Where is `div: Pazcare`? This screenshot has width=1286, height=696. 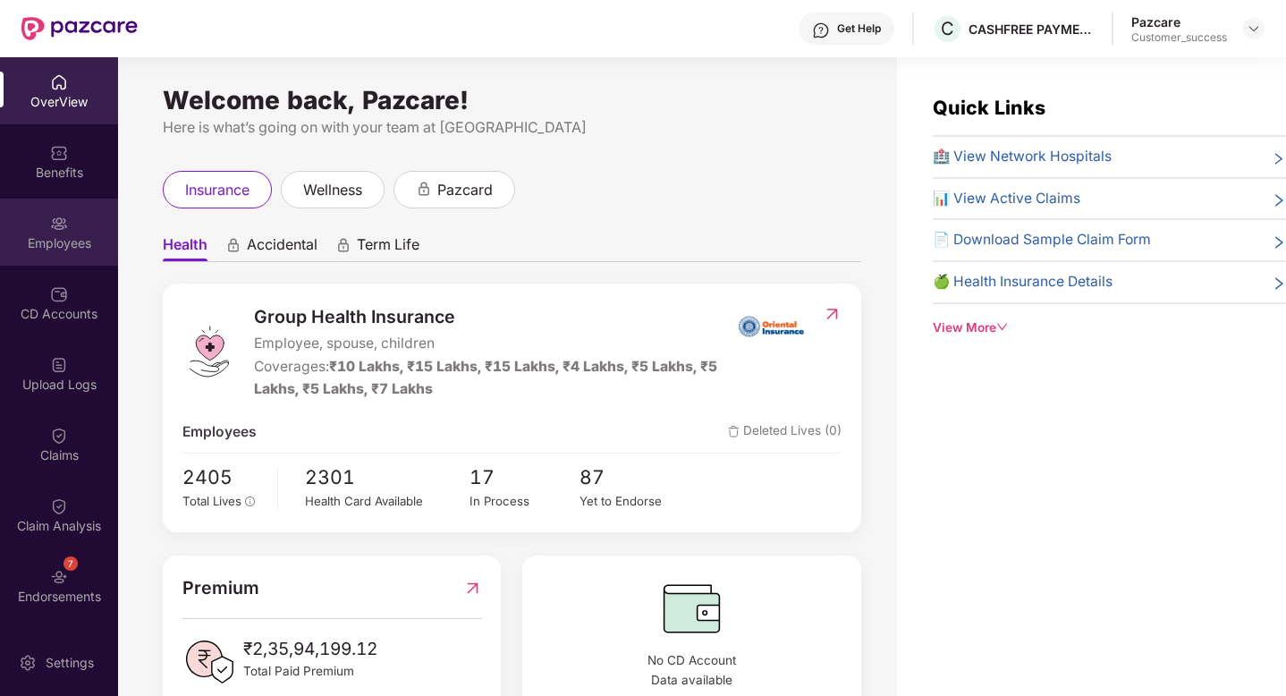
div: Pazcare is located at coordinates (1179, 21).